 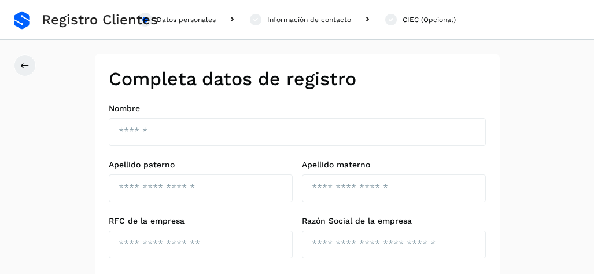 I want to click on label: RFC de la empresa, so click(x=201, y=220).